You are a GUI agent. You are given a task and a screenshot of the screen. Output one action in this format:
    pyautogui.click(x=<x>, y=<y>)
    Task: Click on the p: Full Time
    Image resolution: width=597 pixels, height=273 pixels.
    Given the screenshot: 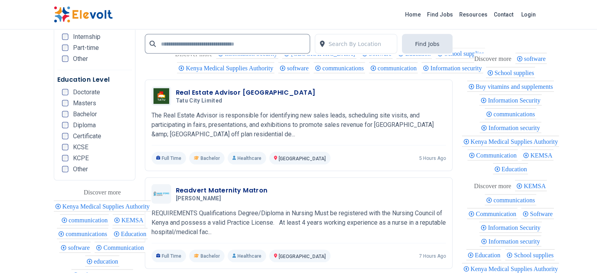 What is the action you would take?
    pyautogui.click(x=169, y=256)
    